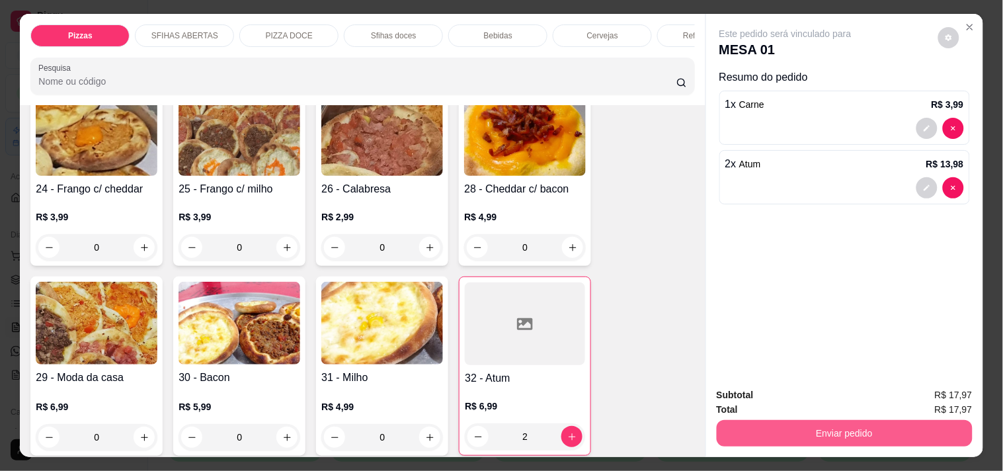 The width and height of the screenshot is (1003, 471). What do you see at coordinates (603, 36) in the screenshot?
I see `p: Cervejas` at bounding box center [603, 36].